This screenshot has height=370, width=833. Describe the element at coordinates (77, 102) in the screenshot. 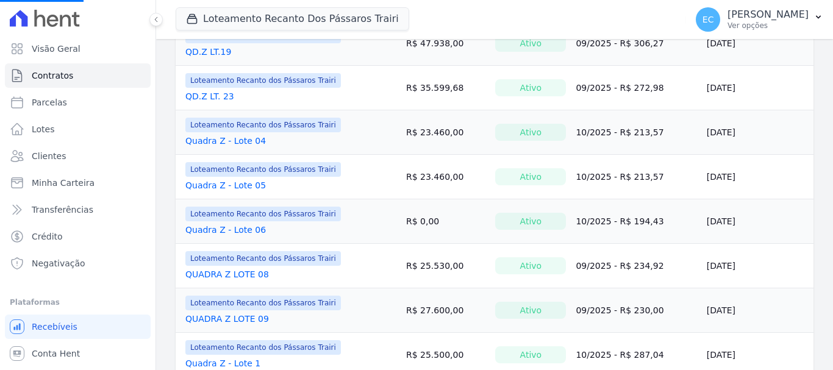

I see `a: Parcelas` at that location.